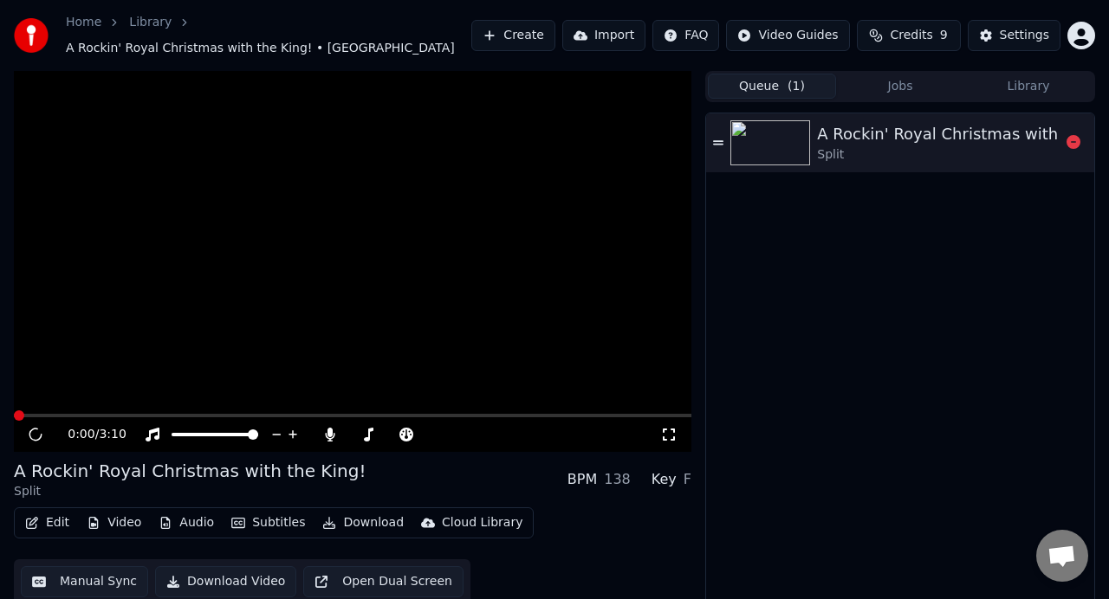  I want to click on span: 3:10, so click(112, 435).